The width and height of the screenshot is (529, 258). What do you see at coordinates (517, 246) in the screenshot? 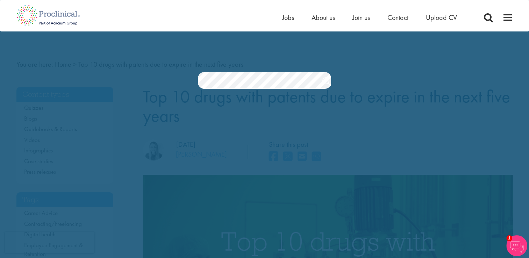
I see `img: Chatbot` at bounding box center [517, 246].